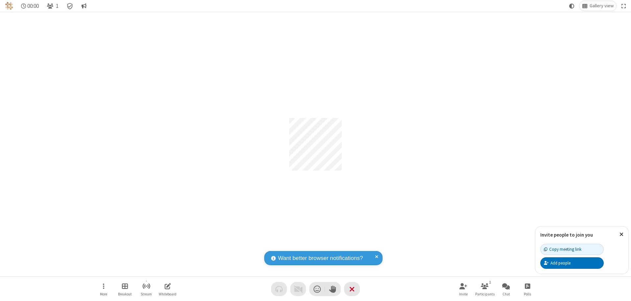  What do you see at coordinates (321, 258) in the screenshot?
I see `span: Want better browser notifications?` at bounding box center [321, 258].